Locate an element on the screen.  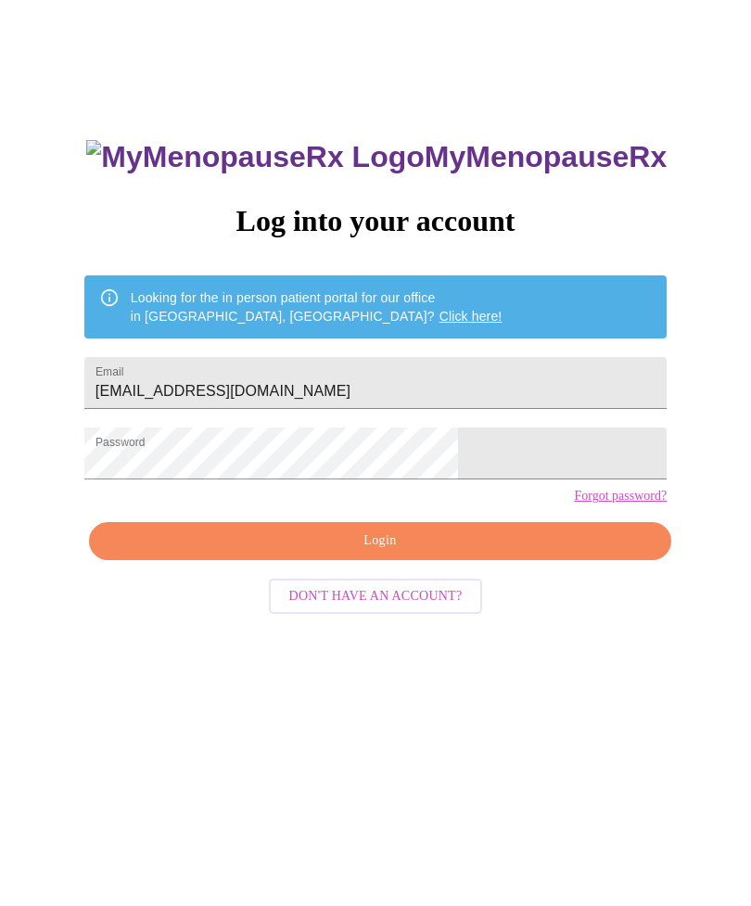
button: Don't have an account? is located at coordinates (376, 596).